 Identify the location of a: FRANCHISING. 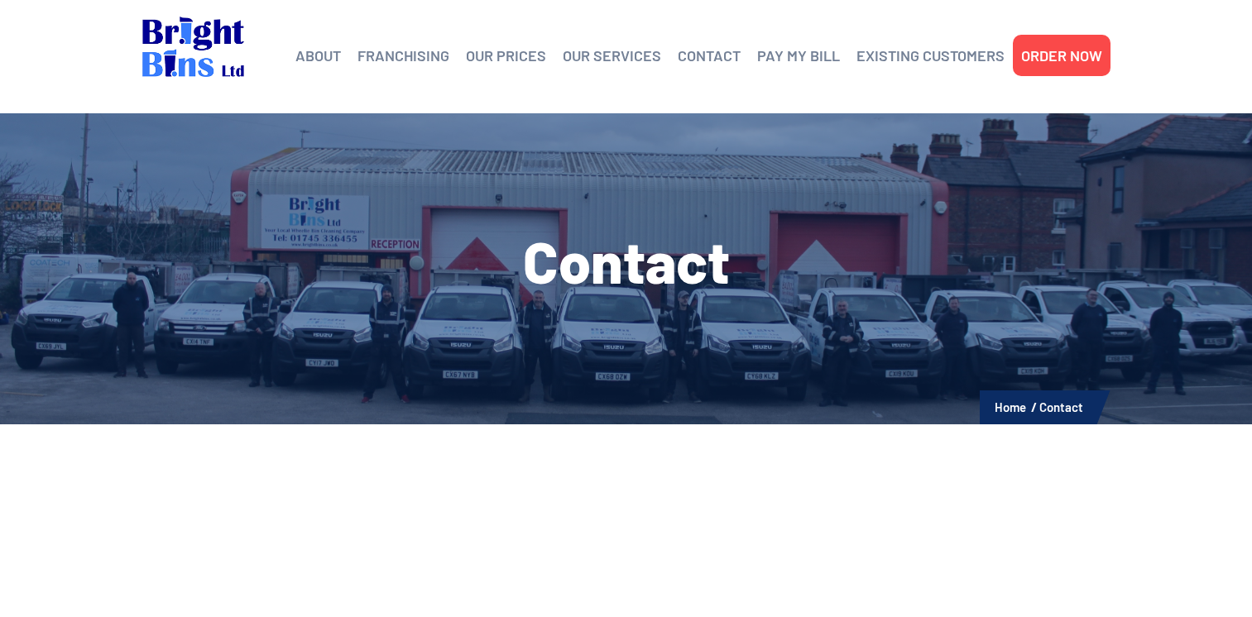
(403, 55).